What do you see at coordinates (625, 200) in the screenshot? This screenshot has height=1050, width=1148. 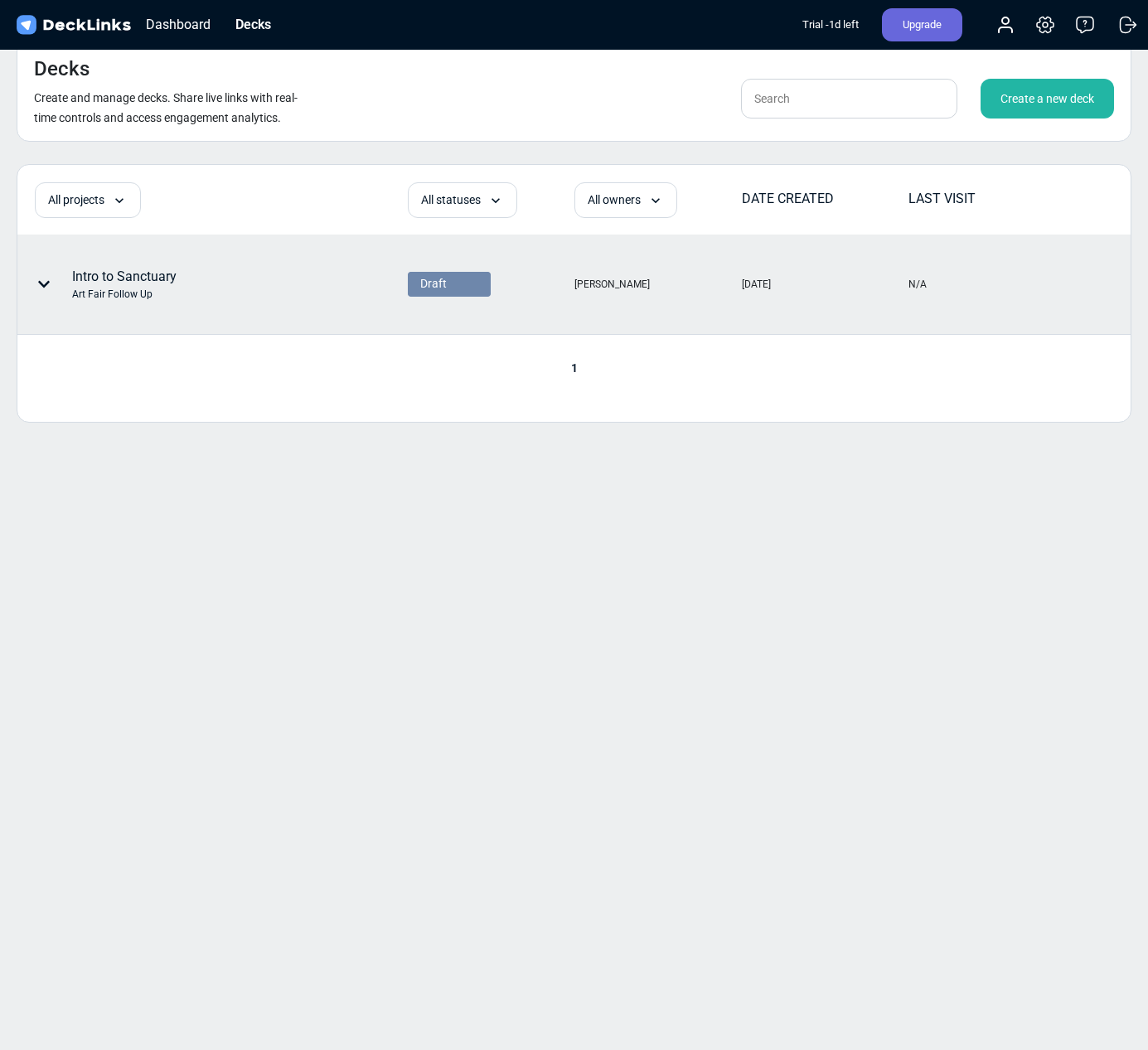 I see `div: All owners` at bounding box center [625, 200].